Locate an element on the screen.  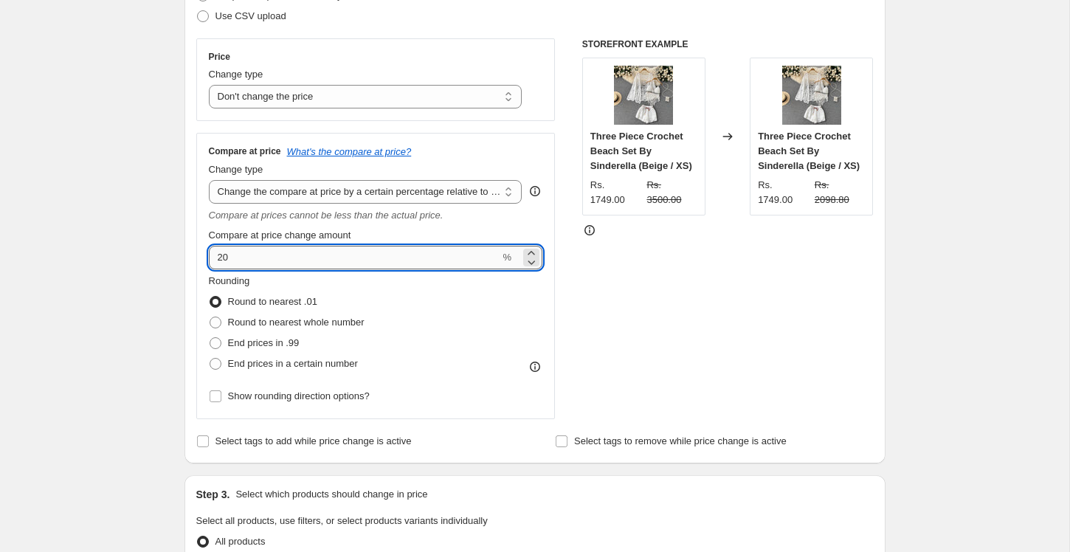
span: Select tags to remove while price change is active is located at coordinates (681, 441).